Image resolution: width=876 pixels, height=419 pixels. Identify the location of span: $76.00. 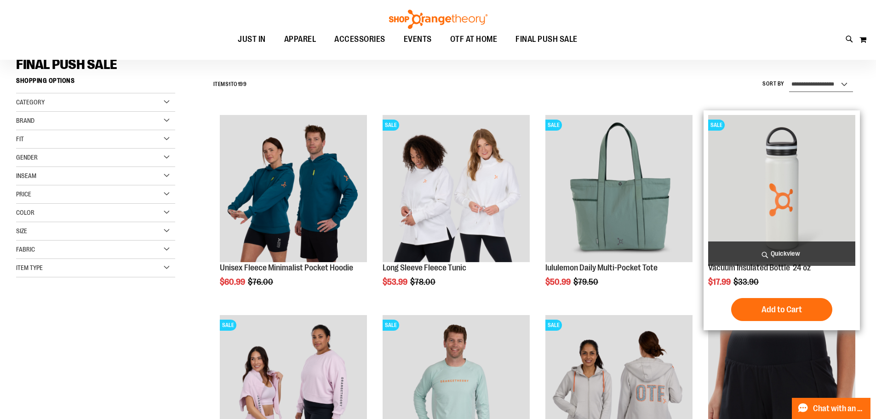
(261, 282).